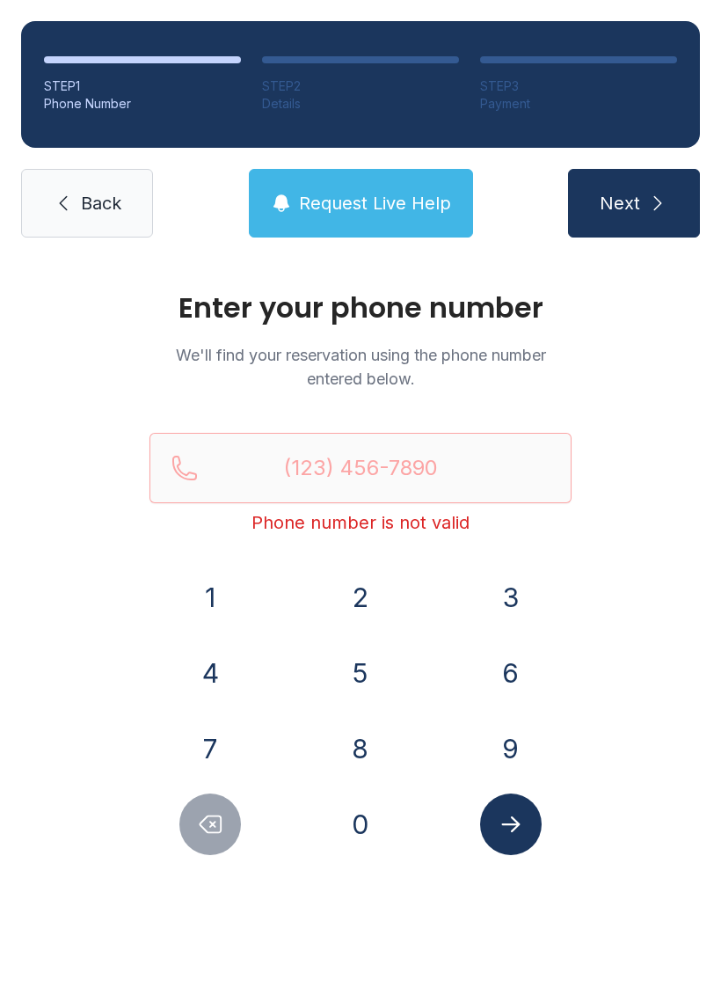 This screenshot has width=721, height=995. Describe the element at coordinates (579, 86) in the screenshot. I see `div: STEP 3` at that location.